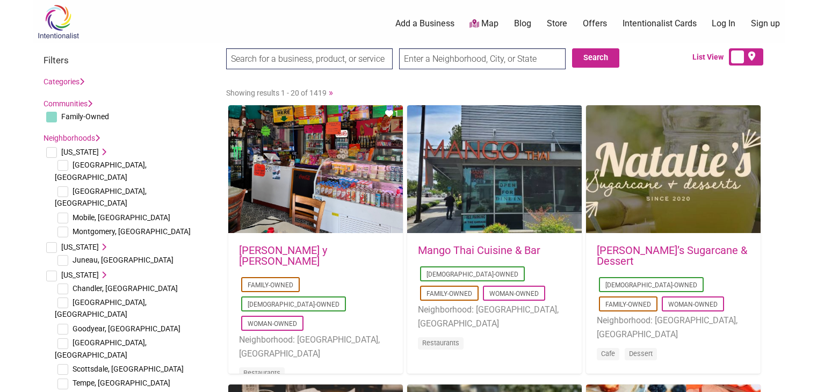 The width and height of the screenshot is (817, 392). I want to click on a: Sign up, so click(766, 24).